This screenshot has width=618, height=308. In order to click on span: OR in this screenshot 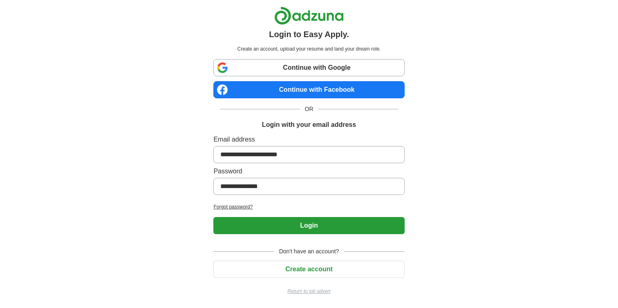, I will do `click(309, 109)`.